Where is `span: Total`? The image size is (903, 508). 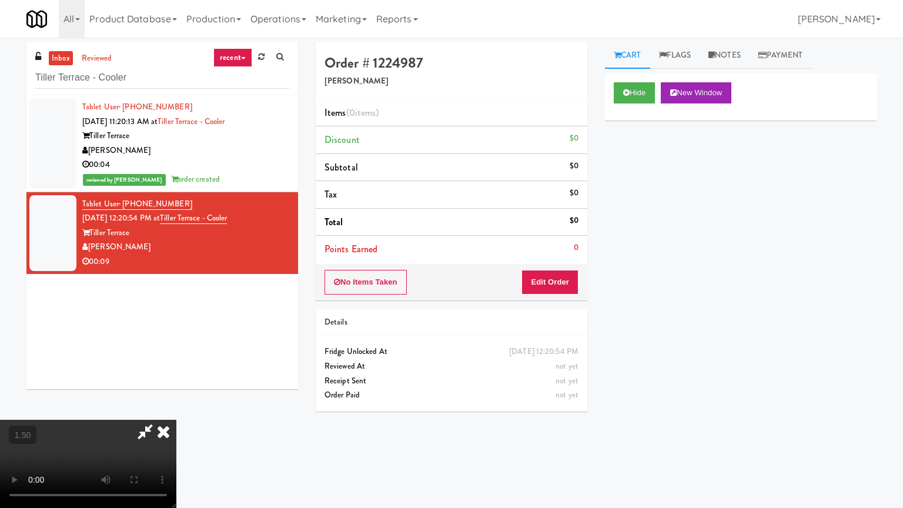 span: Total is located at coordinates (334, 222).